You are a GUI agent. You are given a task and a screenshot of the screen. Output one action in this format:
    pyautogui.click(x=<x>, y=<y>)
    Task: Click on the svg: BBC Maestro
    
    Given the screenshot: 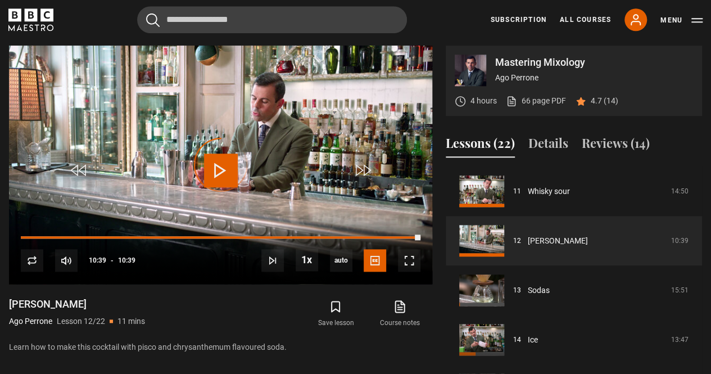 What is the action you would take?
    pyautogui.click(x=31, y=20)
    